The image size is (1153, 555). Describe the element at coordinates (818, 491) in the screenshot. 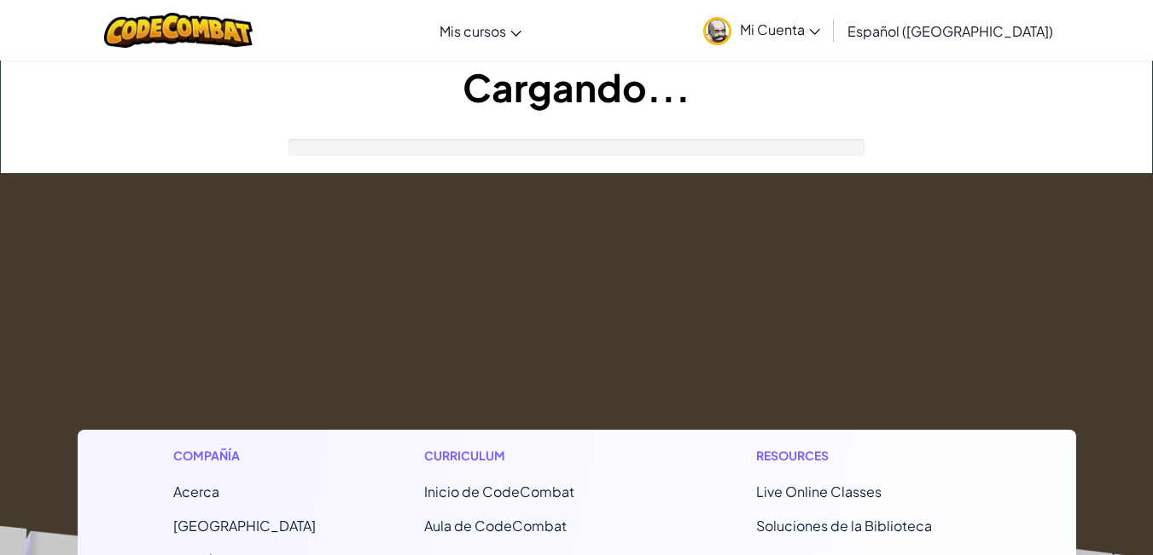

I see `a: Live Online Classes` at that location.